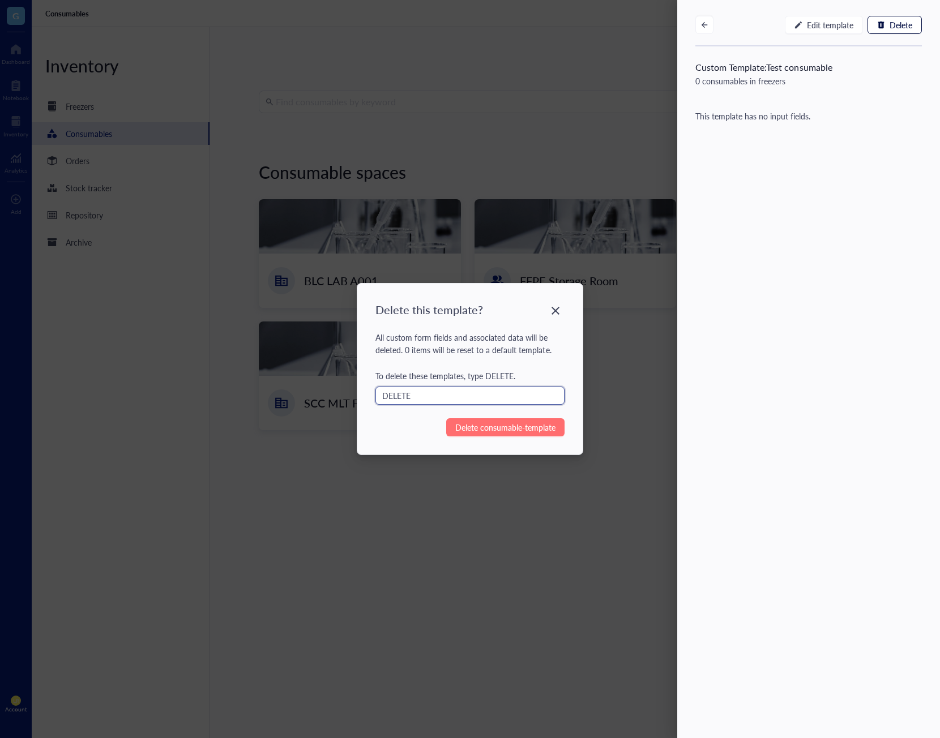  What do you see at coordinates (555, 311) in the screenshot?
I see `span: Close` at bounding box center [555, 311].